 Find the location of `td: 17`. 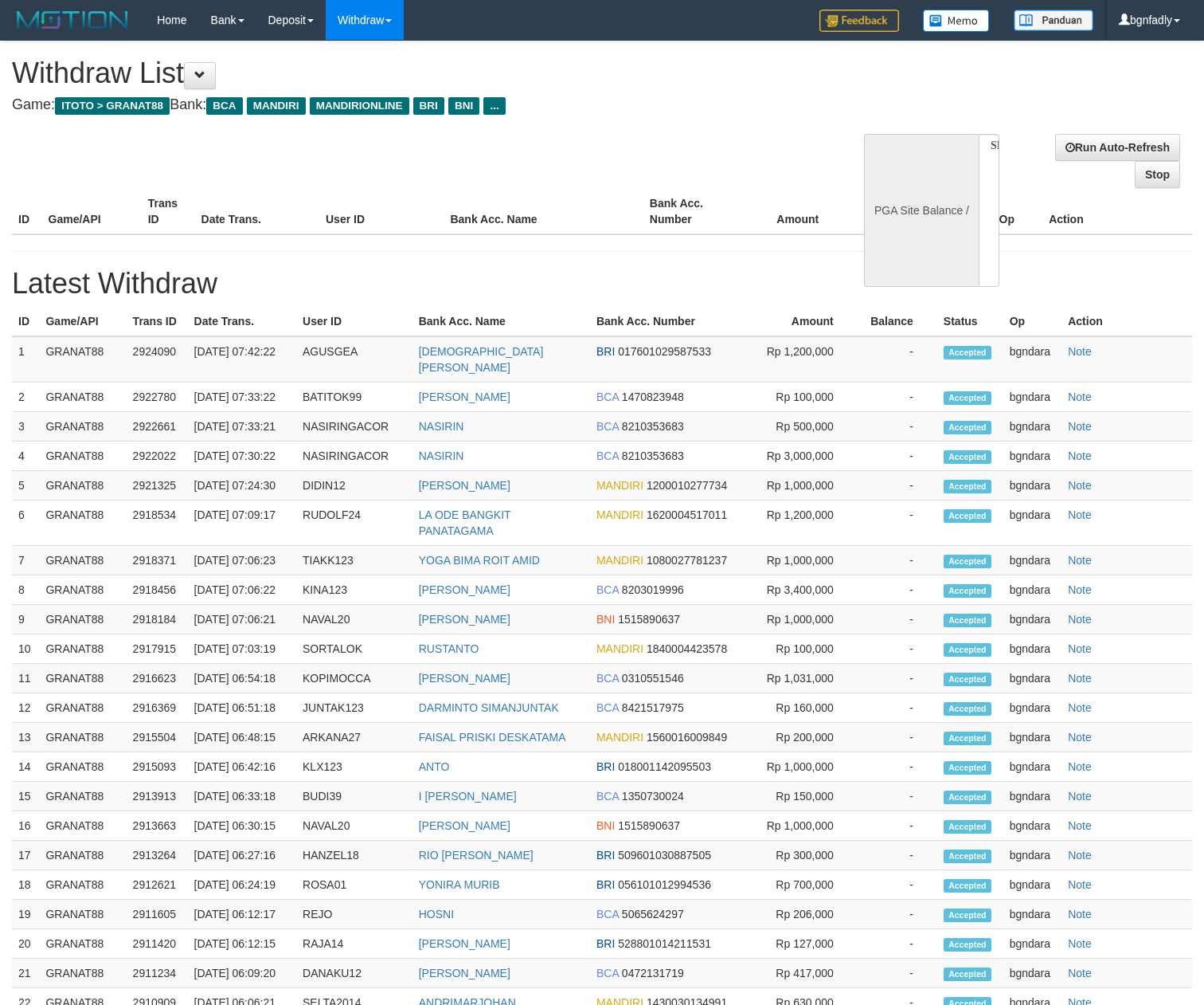

td: 17 is located at coordinates (25, 855).